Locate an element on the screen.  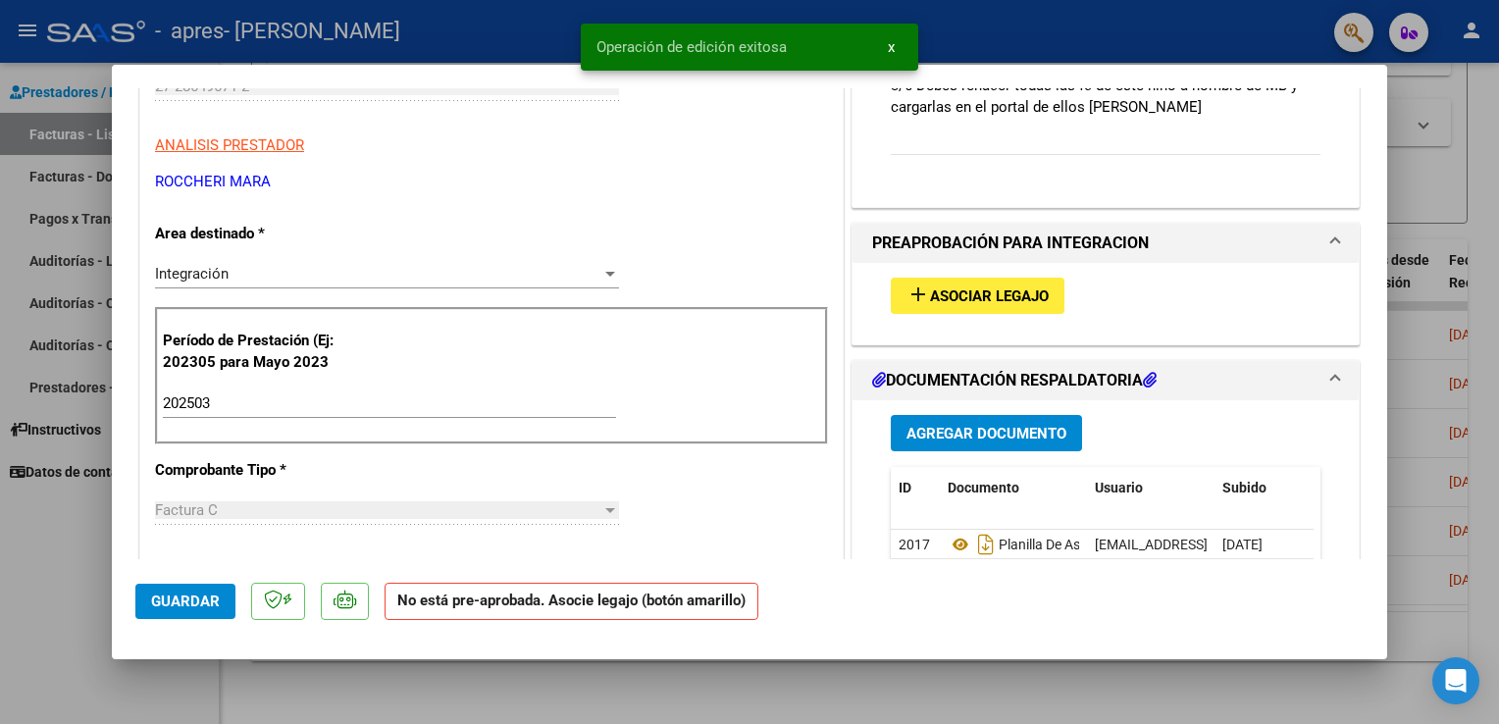
mat-expansion-panel-header: PREAPROBACIÓN PARA INTEGRACION is located at coordinates (1106, 243).